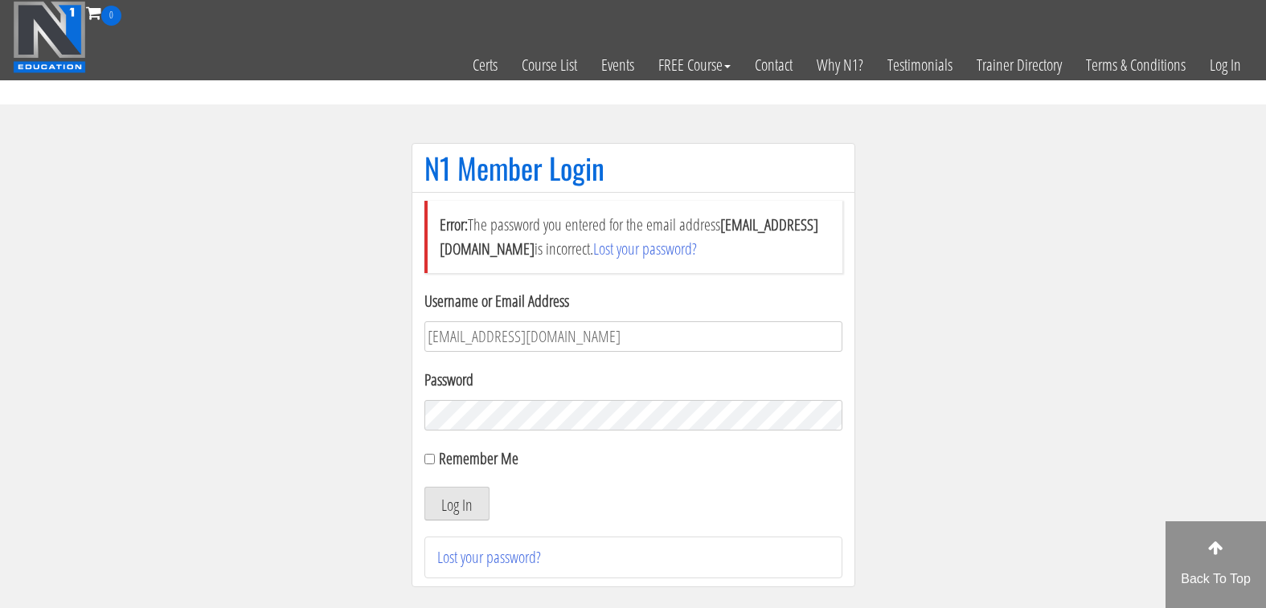  Describe the element at coordinates (633, 380) in the screenshot. I see `label: Password` at that location.